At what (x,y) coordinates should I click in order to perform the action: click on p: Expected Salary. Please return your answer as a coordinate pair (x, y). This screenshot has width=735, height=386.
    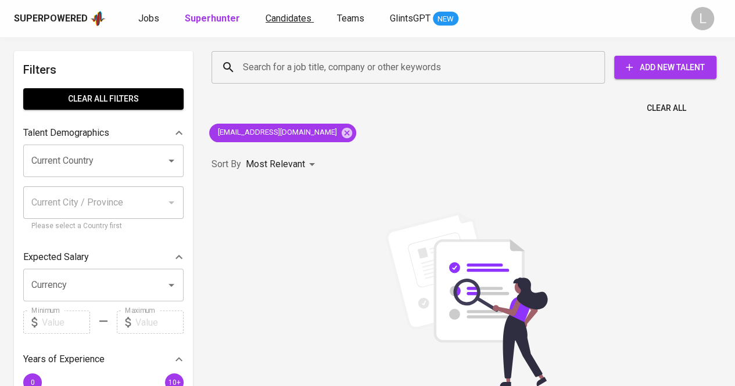
    Looking at the image, I should click on (56, 257).